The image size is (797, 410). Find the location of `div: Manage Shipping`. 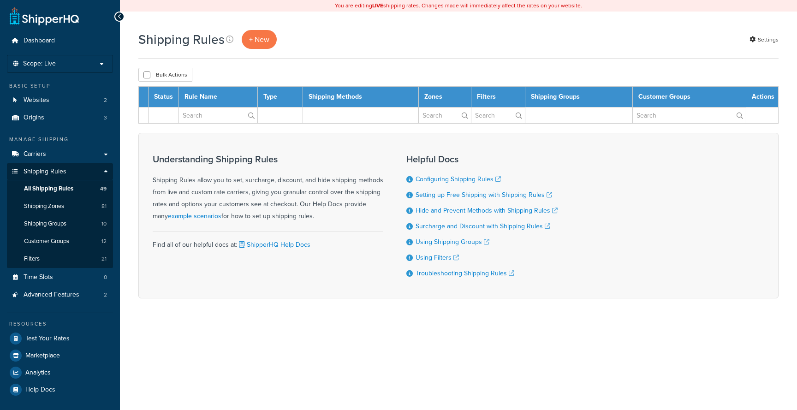

div: Manage Shipping is located at coordinates (60, 139).